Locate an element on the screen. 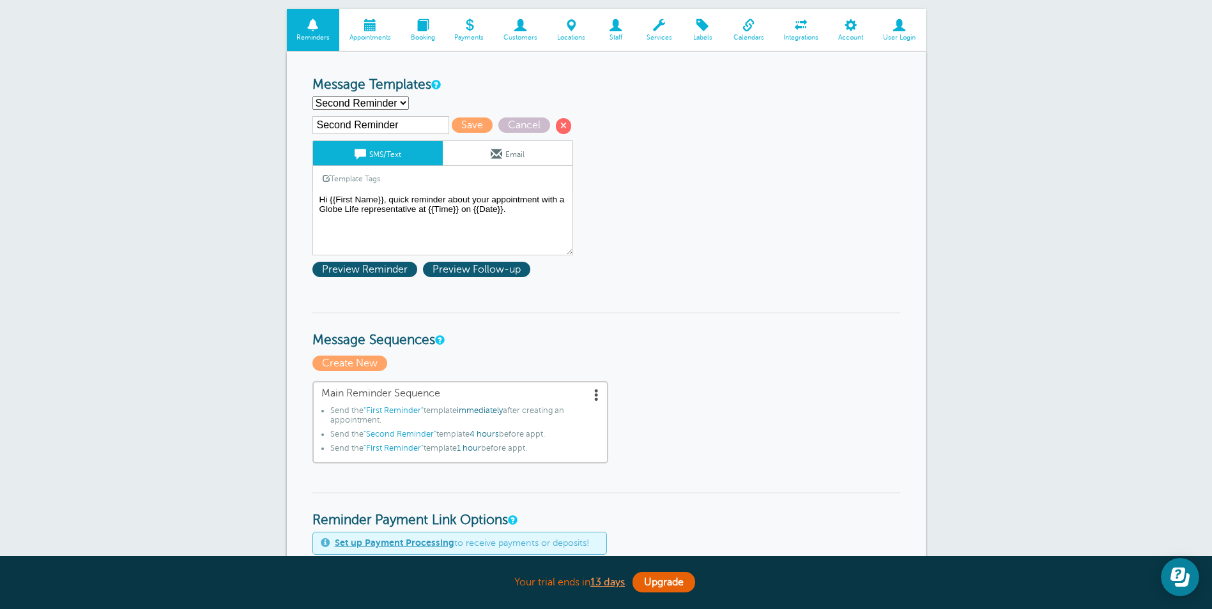 Image resolution: width=1212 pixels, height=609 pixels. span: User Login is located at coordinates (900, 38).